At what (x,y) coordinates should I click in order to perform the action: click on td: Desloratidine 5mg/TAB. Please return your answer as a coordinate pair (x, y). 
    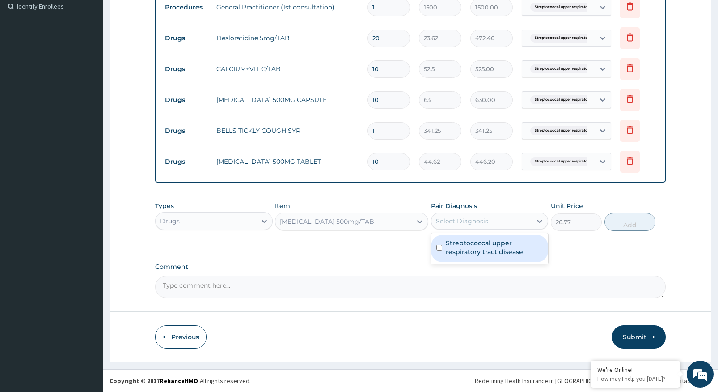
    Looking at the image, I should click on (288, 38).